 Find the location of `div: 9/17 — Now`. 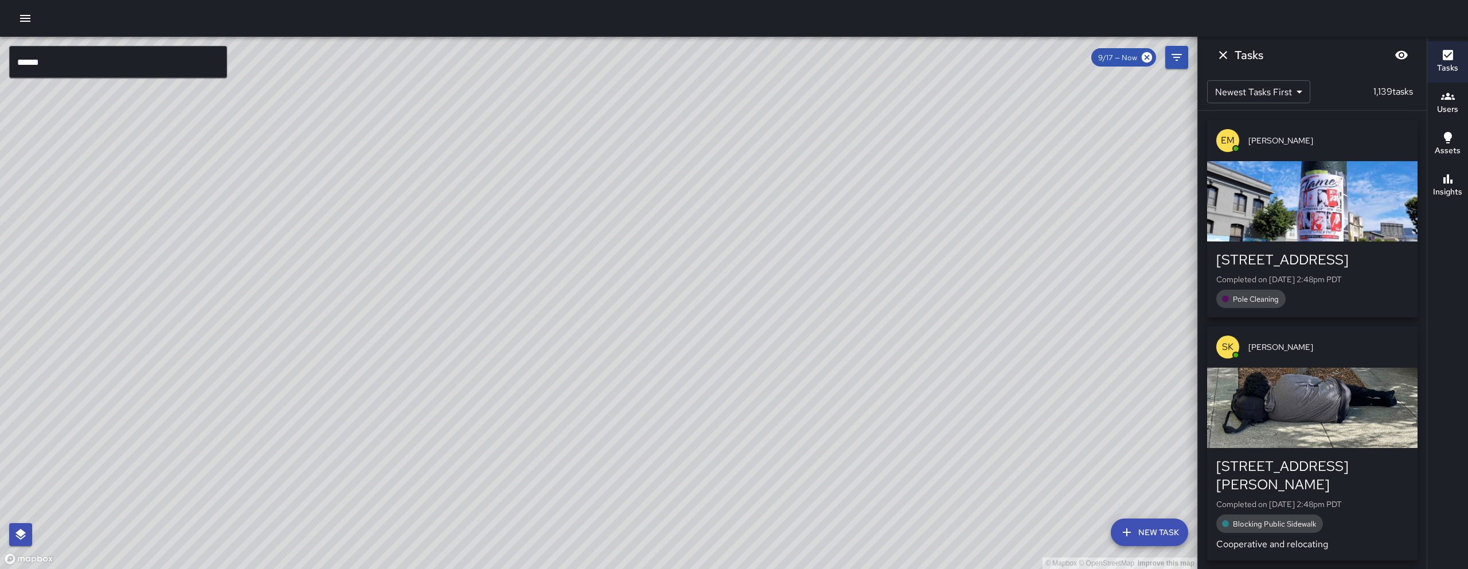

div: 9/17 — Now is located at coordinates (1124, 57).